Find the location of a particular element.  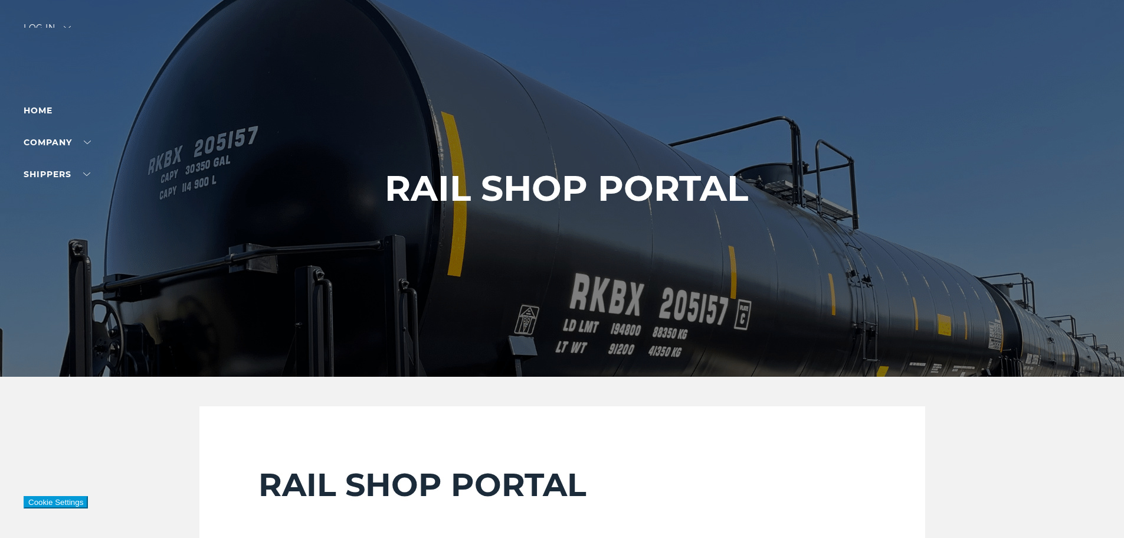

img: arrow is located at coordinates (67, 28).